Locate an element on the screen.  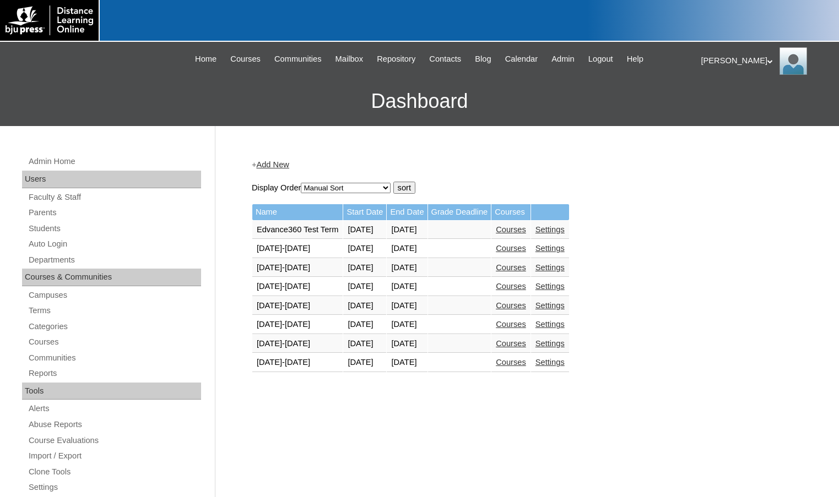
td: Courses is located at coordinates (511, 212).